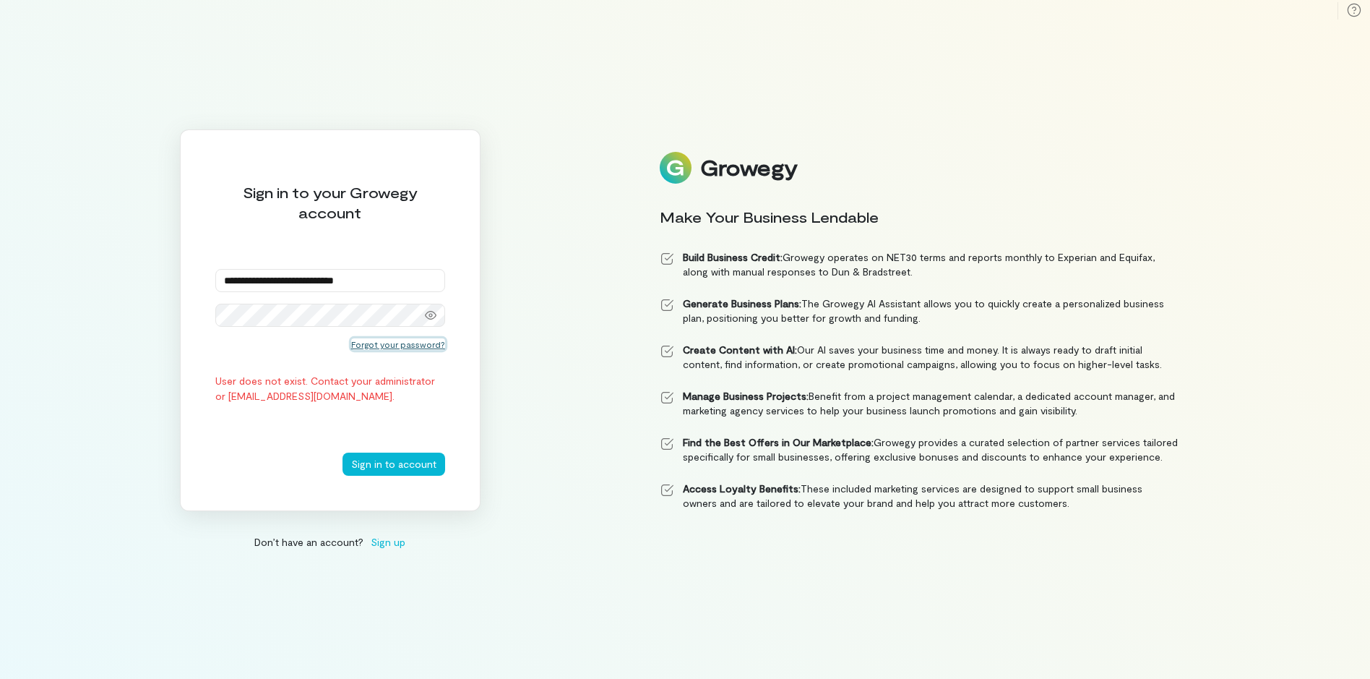 The width and height of the screenshot is (1370, 679). I want to click on strong: Build Business Credit:, so click(733, 257).